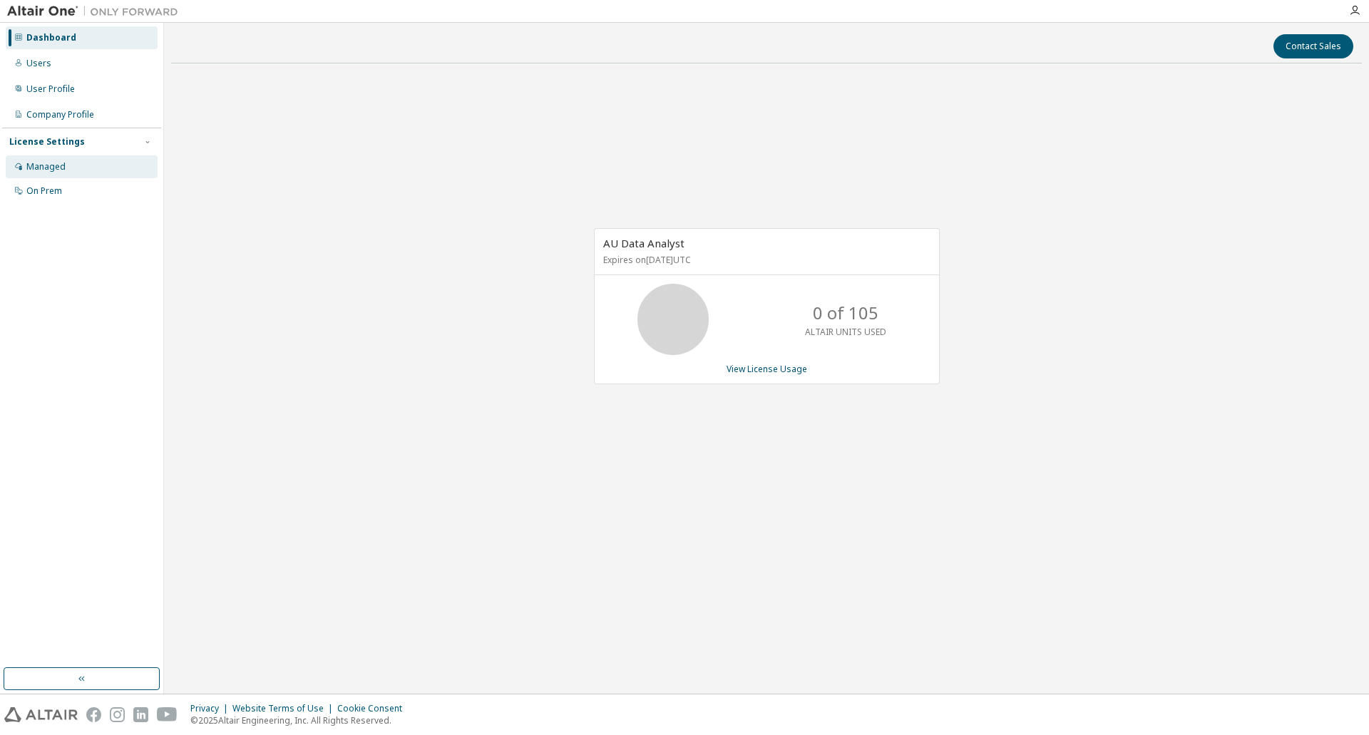  What do you see at coordinates (41, 714) in the screenshot?
I see `img: altair_logo.svg` at bounding box center [41, 714].